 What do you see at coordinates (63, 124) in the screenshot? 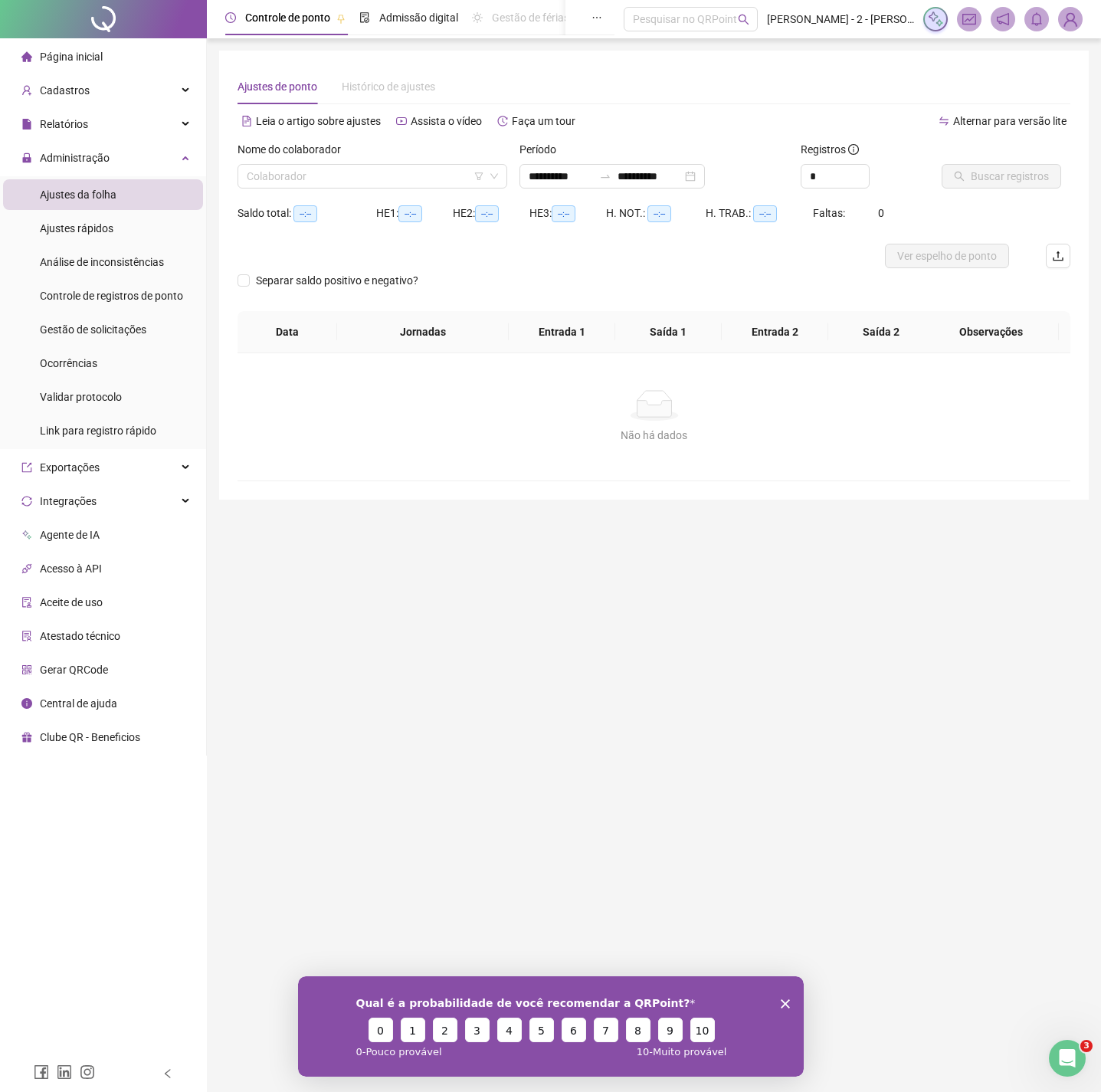
I see `span: Relatórios` at bounding box center [63, 124].